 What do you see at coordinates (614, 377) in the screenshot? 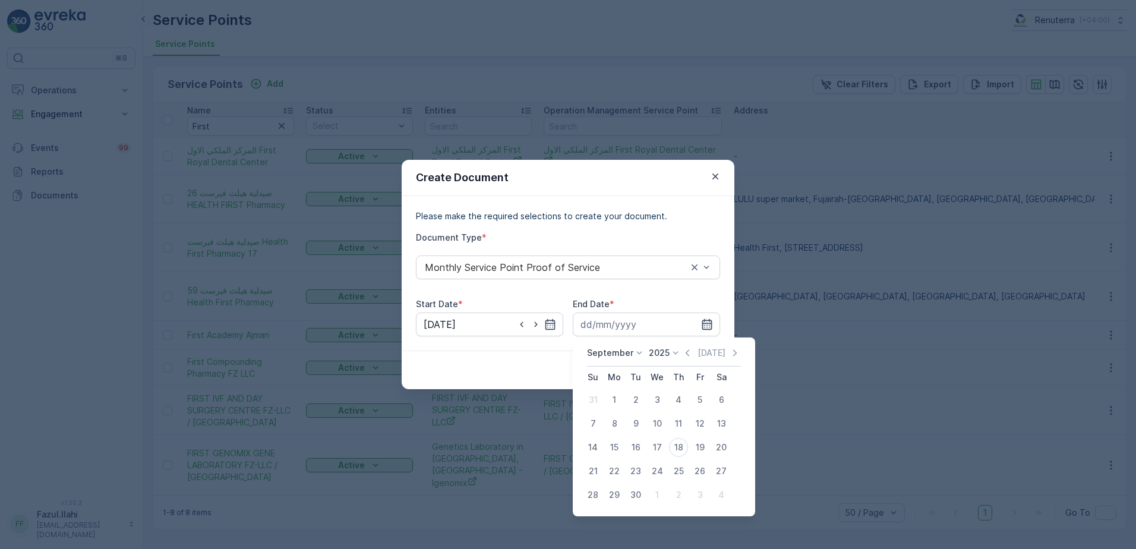
I see `th: Monday` at bounding box center [614, 377].